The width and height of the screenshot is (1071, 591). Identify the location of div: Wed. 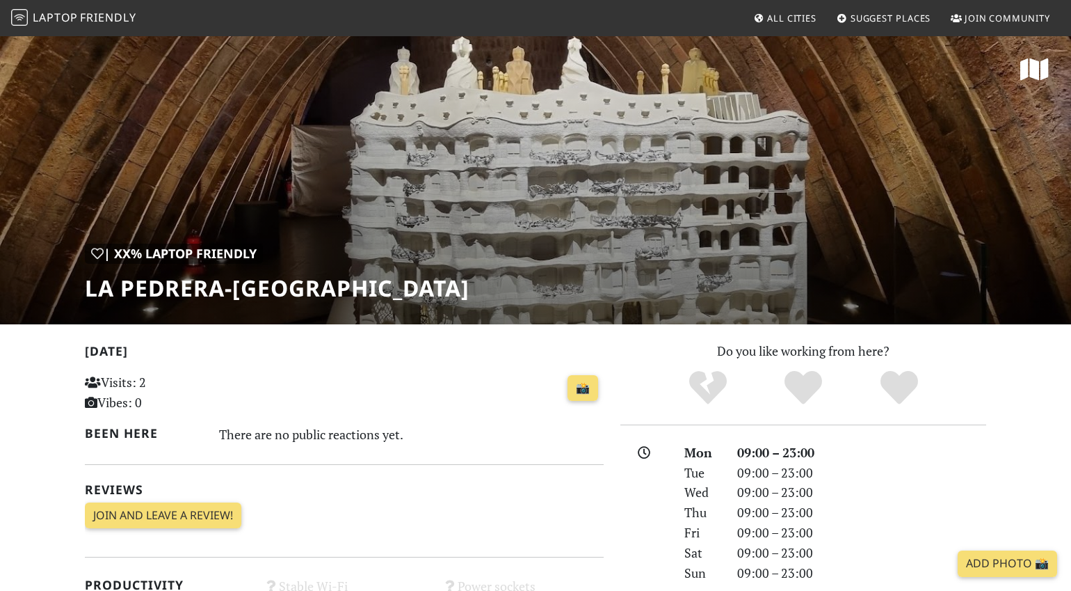
(703, 492).